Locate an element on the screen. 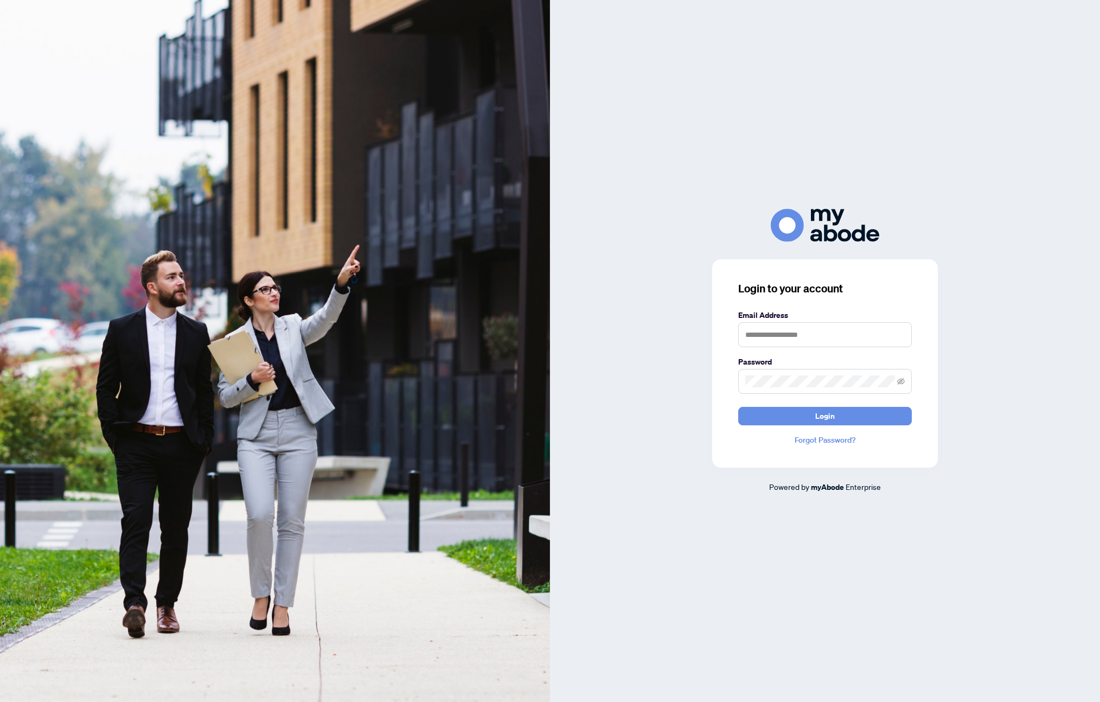 This screenshot has height=702, width=1100. h3: Login to your account is located at coordinates (825, 289).